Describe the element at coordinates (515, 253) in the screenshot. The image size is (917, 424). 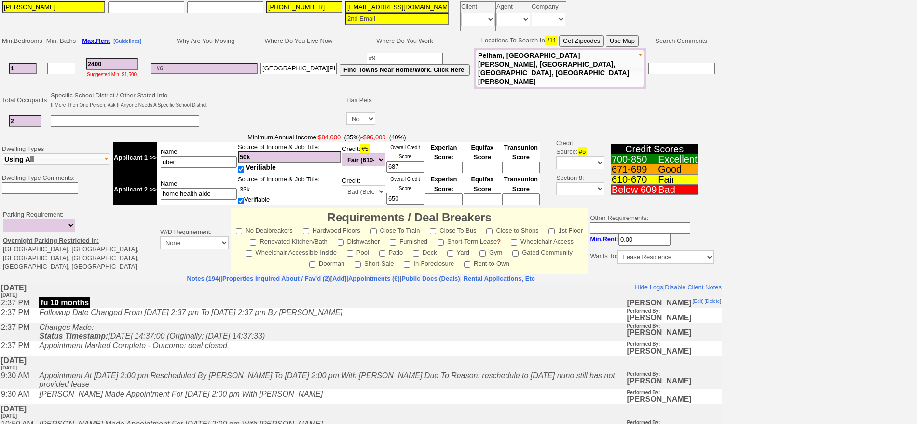
I see `input: Gated Community` at that location.